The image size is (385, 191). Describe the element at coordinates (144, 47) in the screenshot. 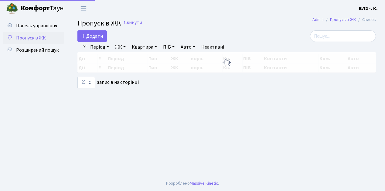

I see `a: Квартира` at that location.